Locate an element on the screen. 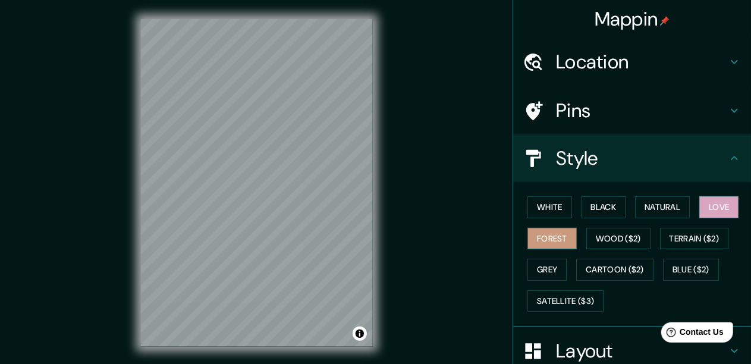 The height and width of the screenshot is (364, 751). img: pin-icon.png is located at coordinates (665, 21).